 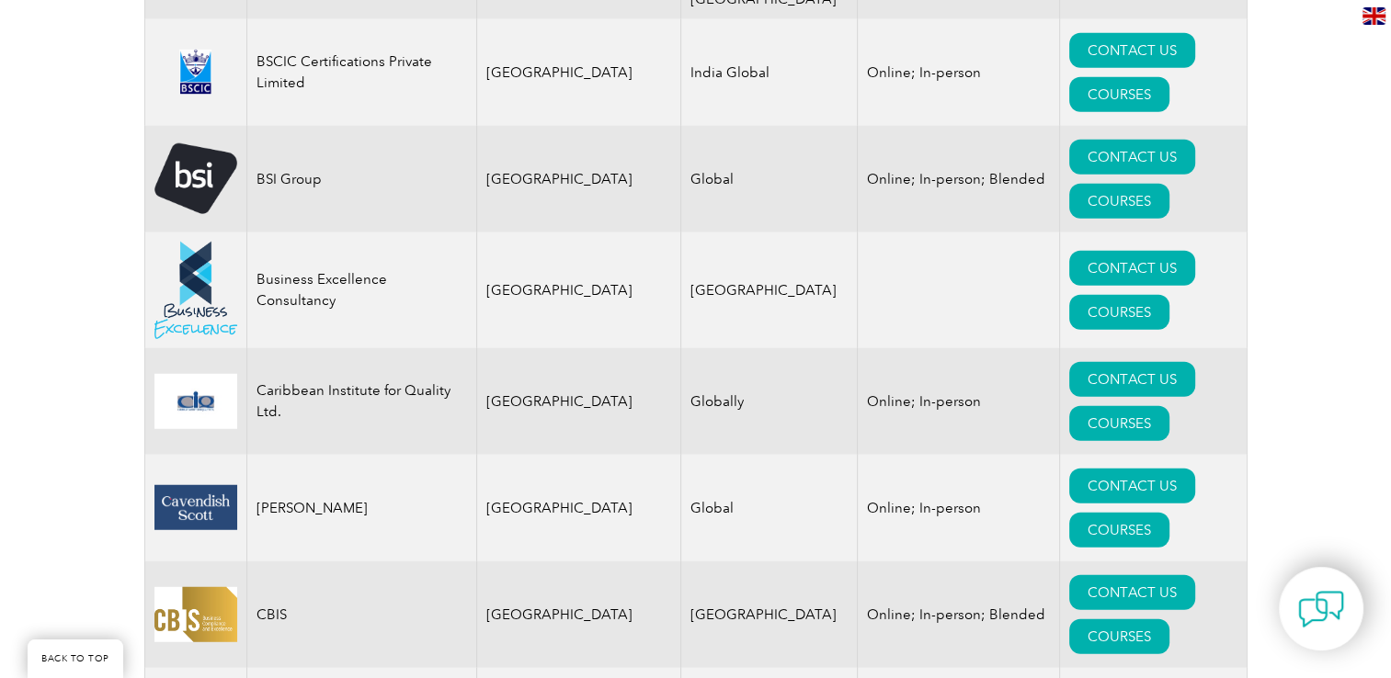 What do you see at coordinates (196, 178) in the screenshot?
I see `img: 5f72c78c-dabc-ea11-a814-000d3a79823d-logo.png` at bounding box center [196, 178].